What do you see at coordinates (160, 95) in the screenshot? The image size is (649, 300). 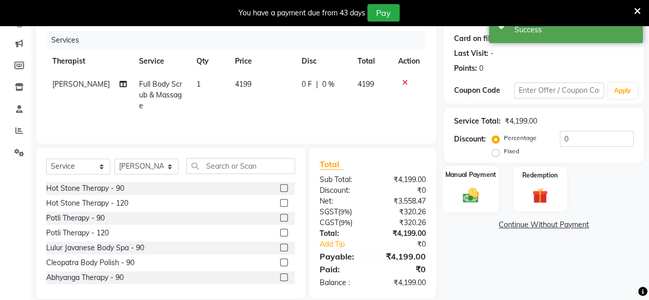 I see `span: Full Body Scrub & Massage` at bounding box center [160, 95].